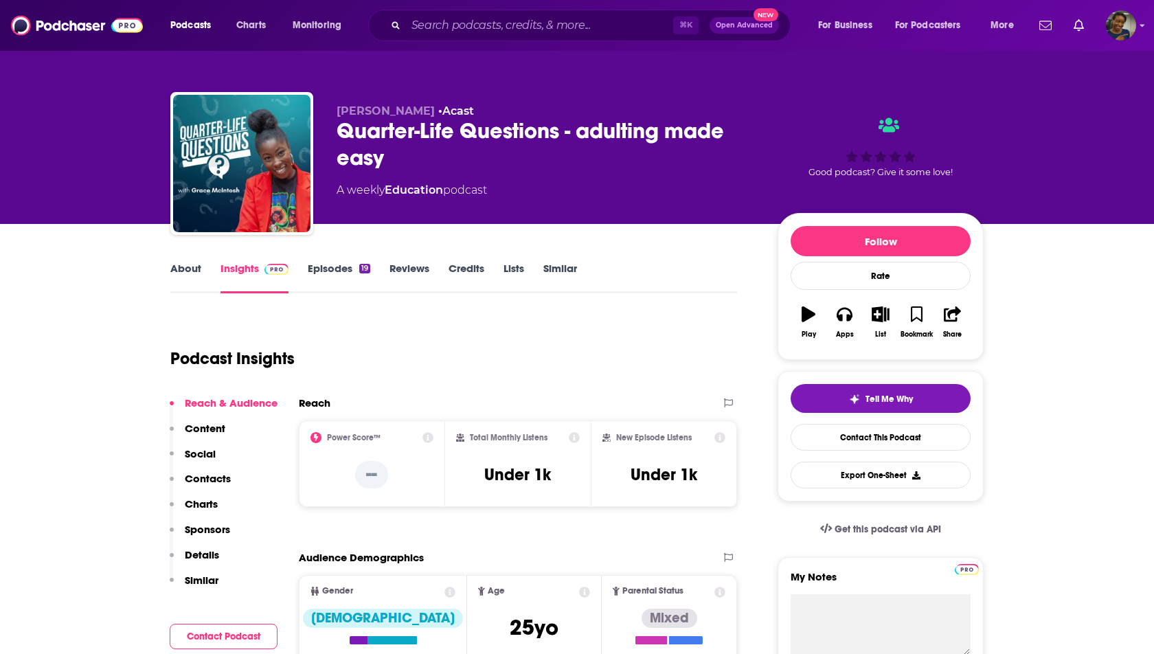  Describe the element at coordinates (744, 25) in the screenshot. I see `button: Open AdvancedNew` at that location.